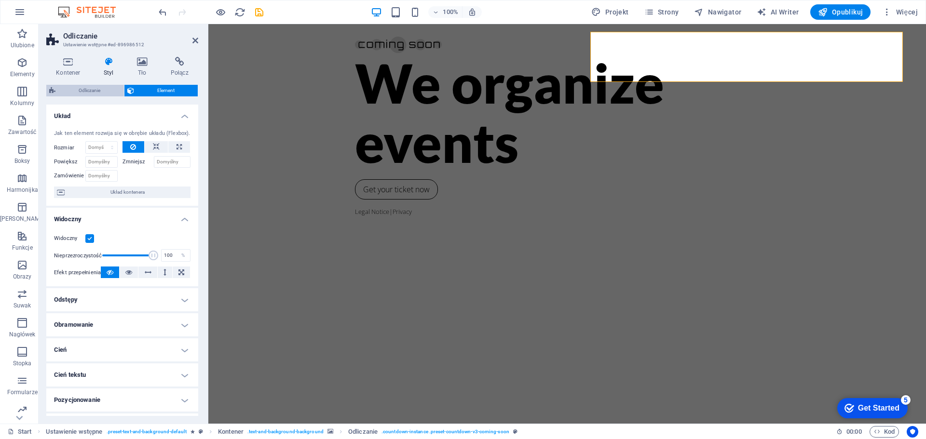 Image resolution: width=926 pixels, height=439 pixels. What do you see at coordinates (69, 176) in the screenshot?
I see `label: Zamówienie` at bounding box center [69, 176].